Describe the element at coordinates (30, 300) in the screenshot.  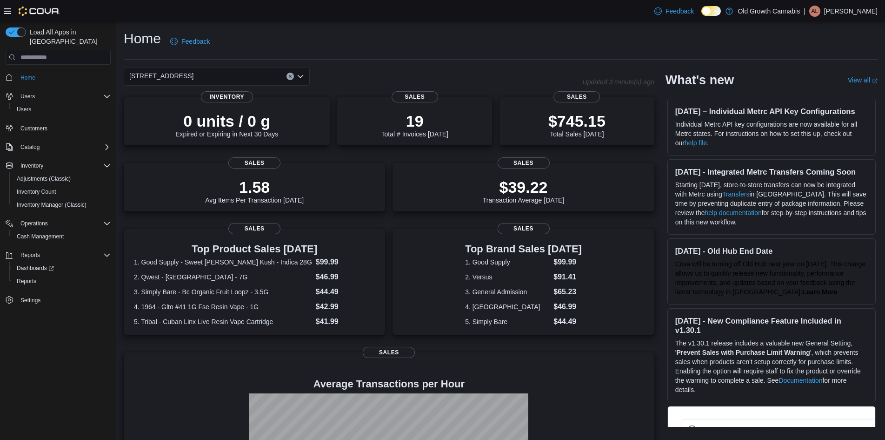
I see `span: Settings` at that location.